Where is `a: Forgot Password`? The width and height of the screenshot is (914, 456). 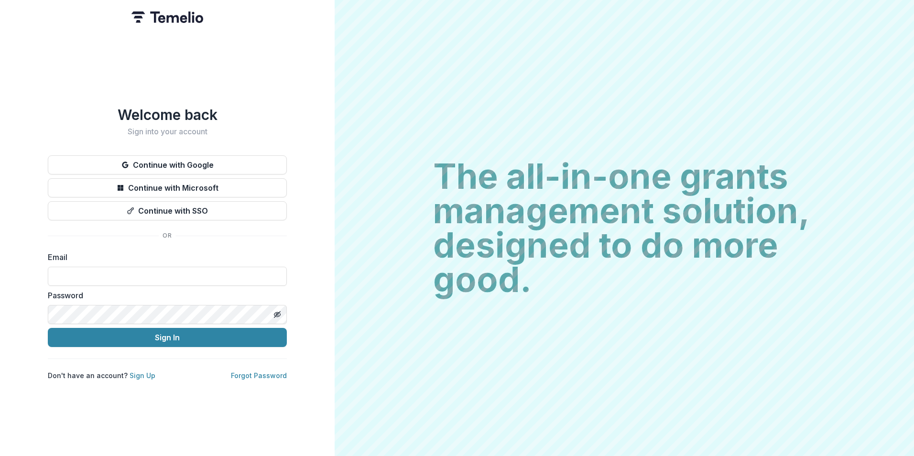 a: Forgot Password is located at coordinates (259, 375).